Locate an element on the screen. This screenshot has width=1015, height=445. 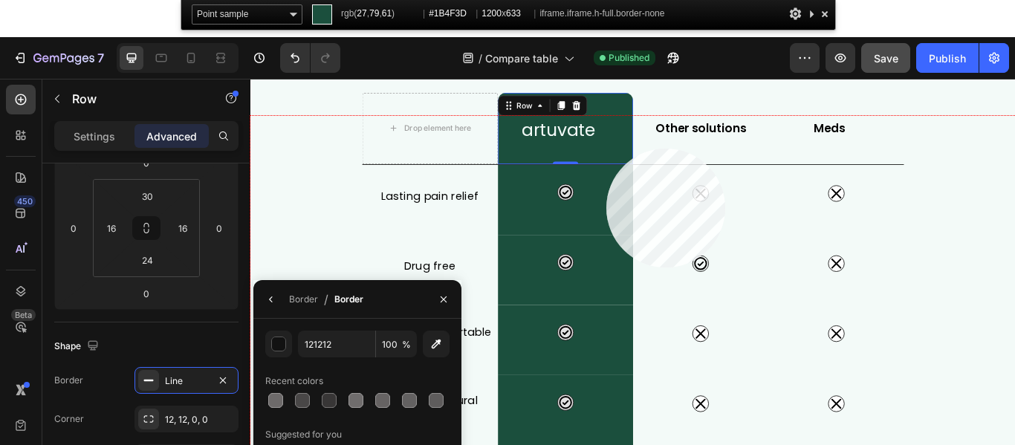
p: Active 5h ago is located at coordinates (105, 26).